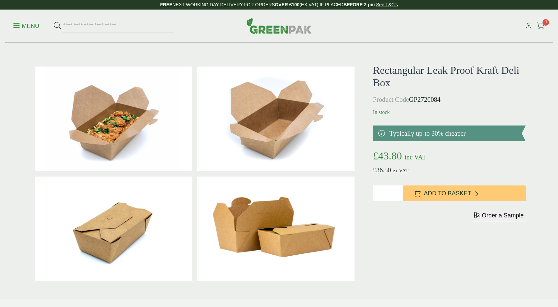  Describe the element at coordinates (26, 26) in the screenshot. I see `p: Menu` at that location.